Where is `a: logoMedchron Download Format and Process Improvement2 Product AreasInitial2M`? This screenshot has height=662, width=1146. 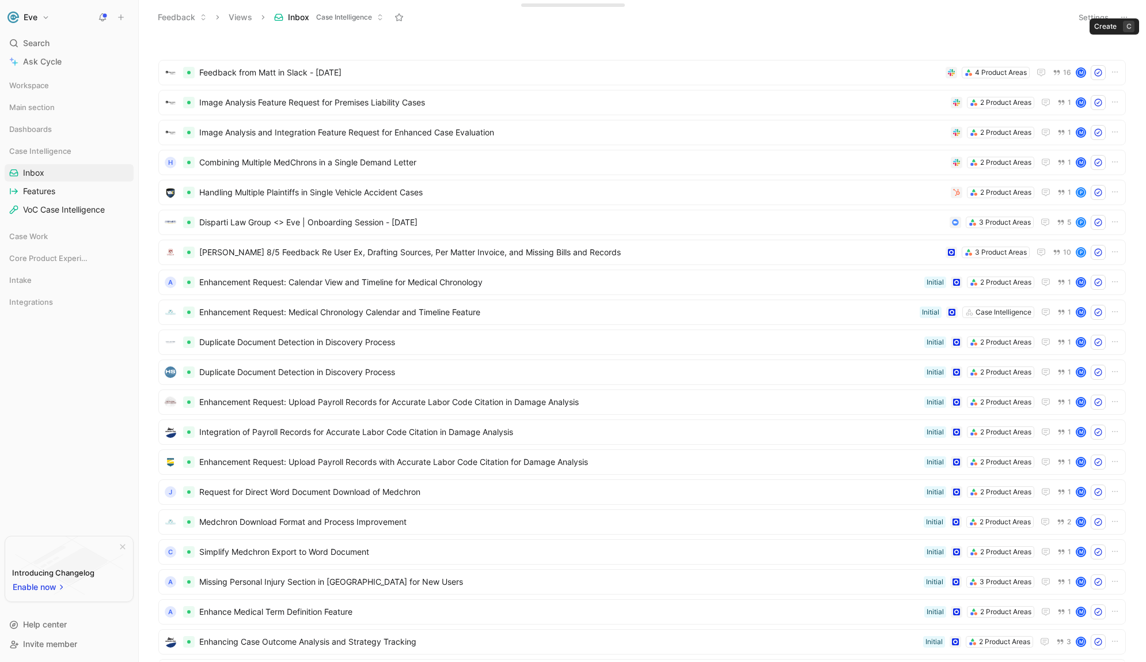 a: logoMedchron Download Format and Process Improvement2 Product AreasInitial2M is located at coordinates (642, 522).